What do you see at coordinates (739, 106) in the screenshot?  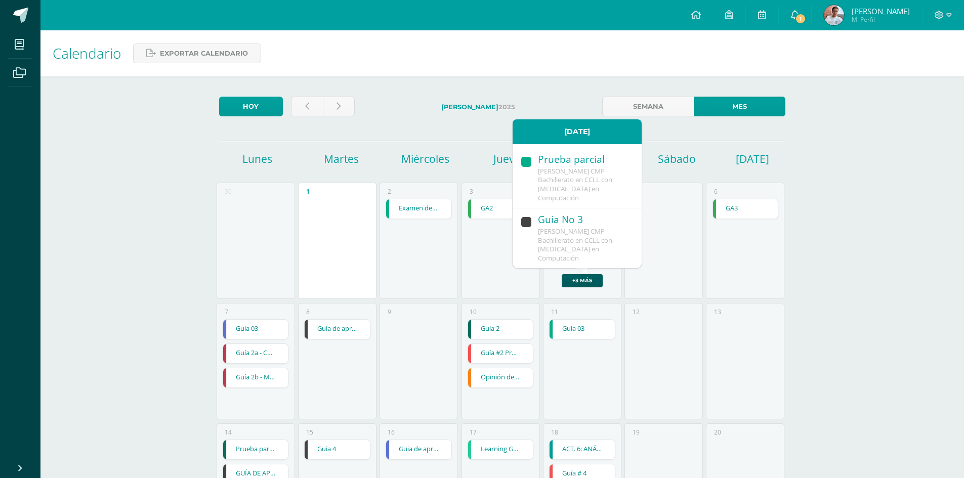 I see `a: Mes` at bounding box center [739, 106].